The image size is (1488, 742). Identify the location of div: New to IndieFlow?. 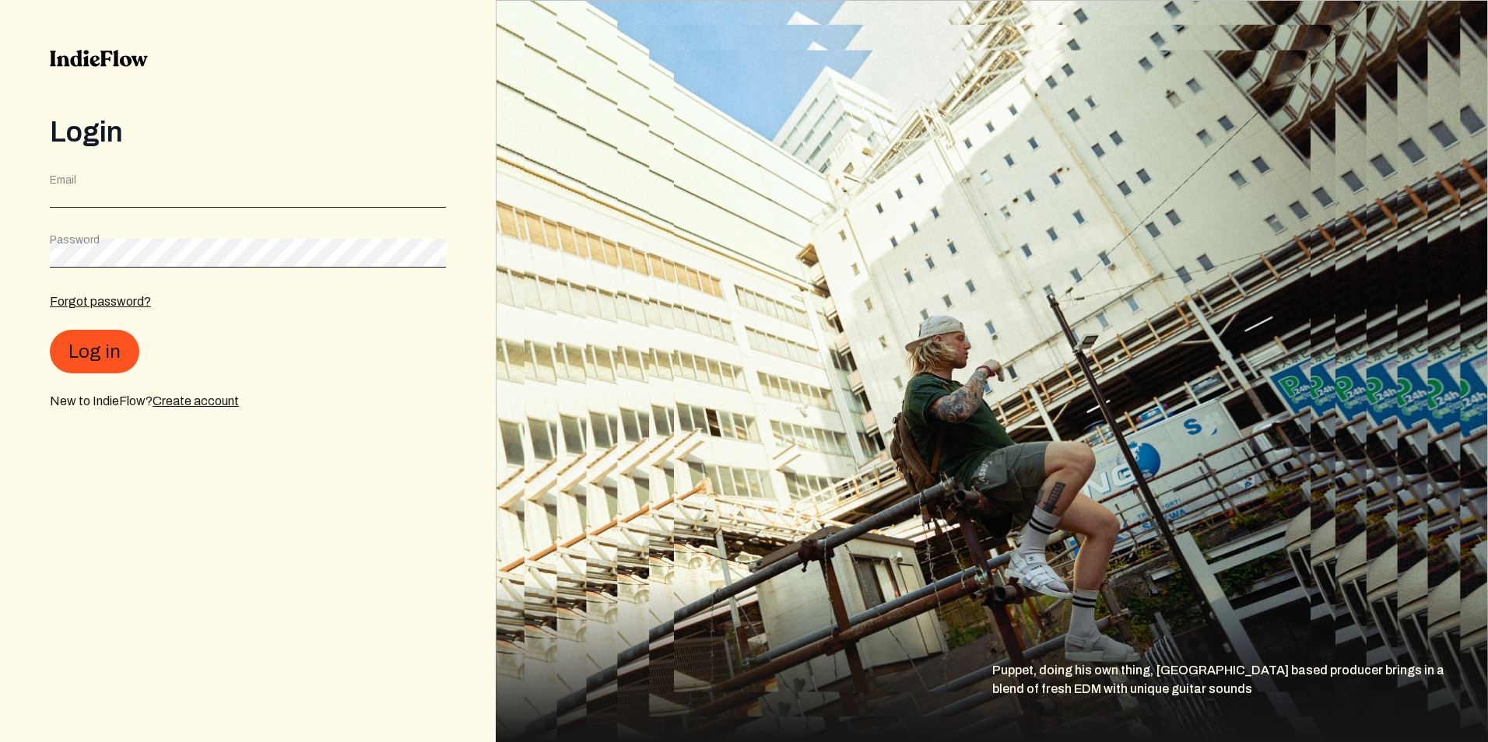
(247, 402).